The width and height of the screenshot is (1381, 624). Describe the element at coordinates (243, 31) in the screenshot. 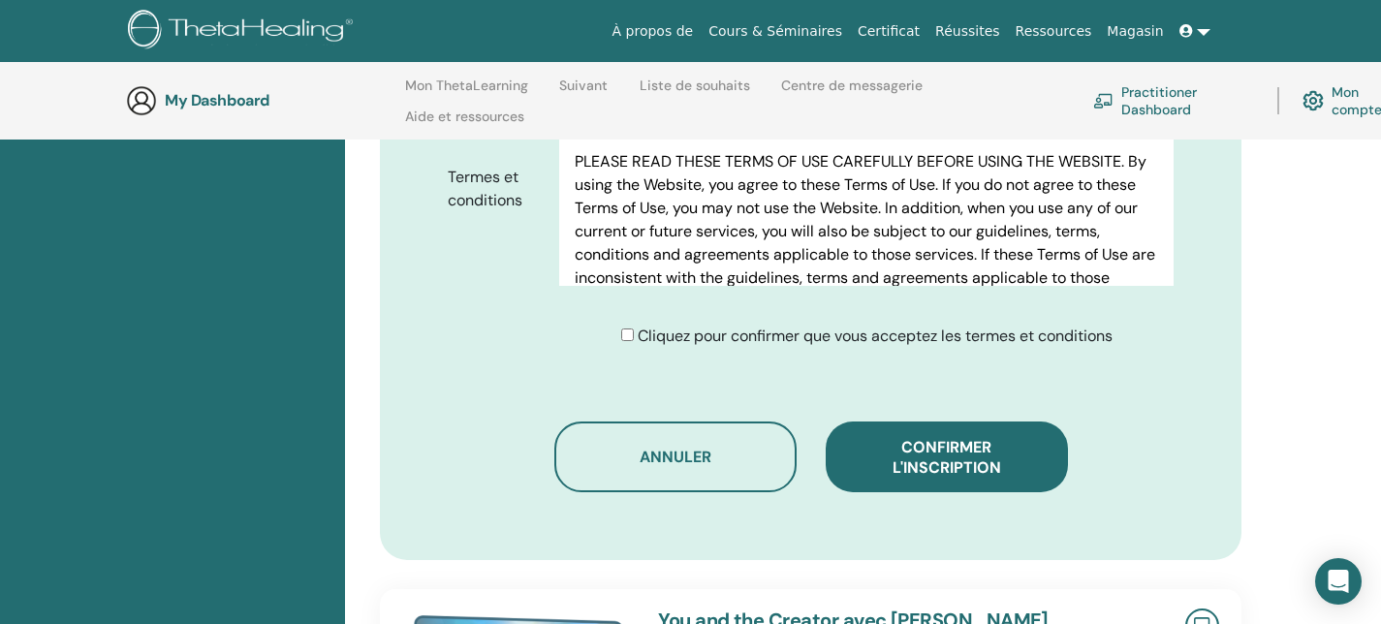

I see `img: logo.png` at that location.